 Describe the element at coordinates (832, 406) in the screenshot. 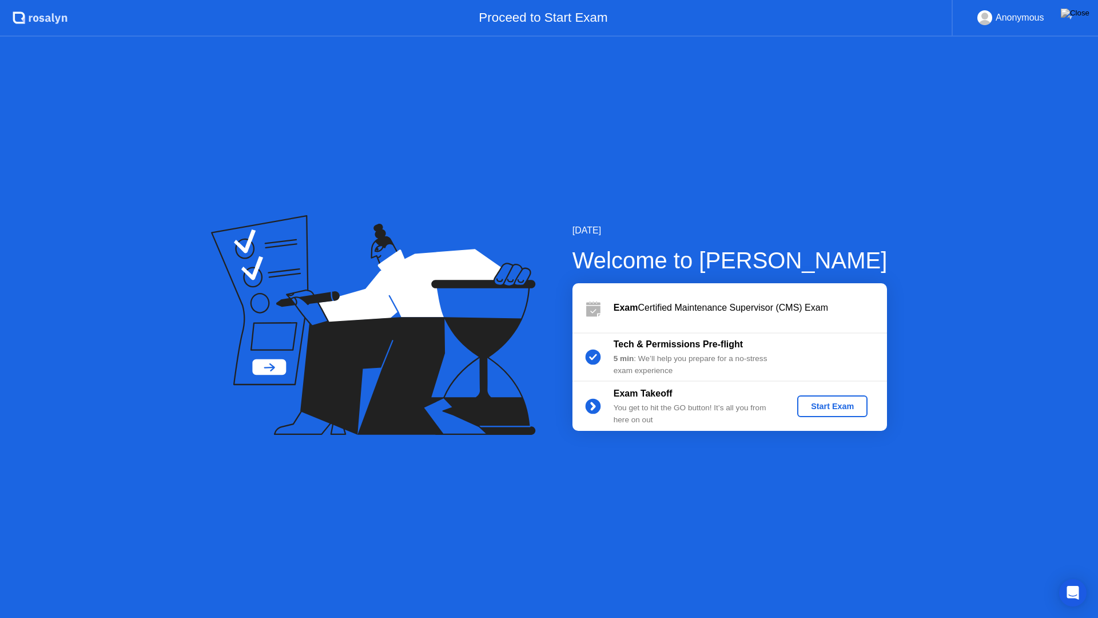

I see `button: Start Exam` at that location.